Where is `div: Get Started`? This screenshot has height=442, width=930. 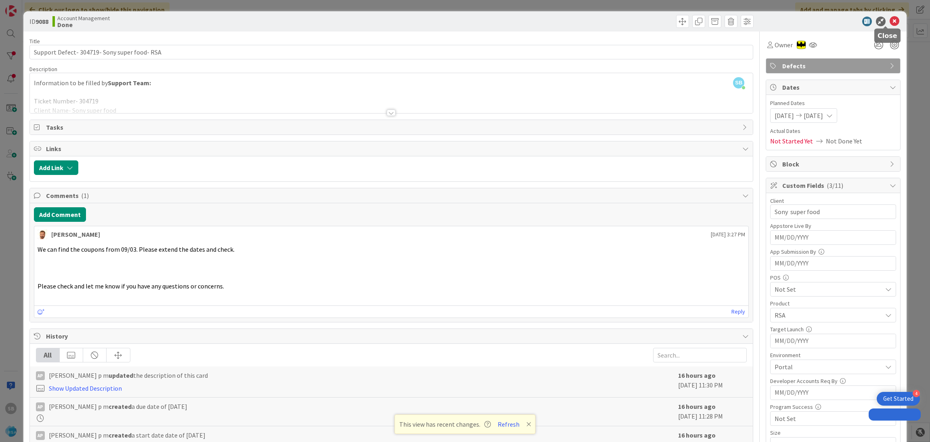 div: Get Started is located at coordinates (898, 398).